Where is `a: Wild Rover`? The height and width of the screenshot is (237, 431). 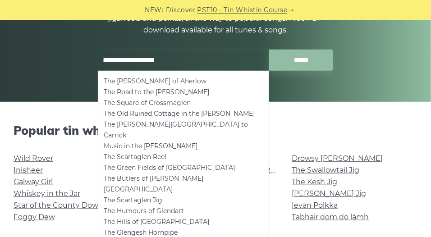
a: Wild Rover is located at coordinates (33, 158).